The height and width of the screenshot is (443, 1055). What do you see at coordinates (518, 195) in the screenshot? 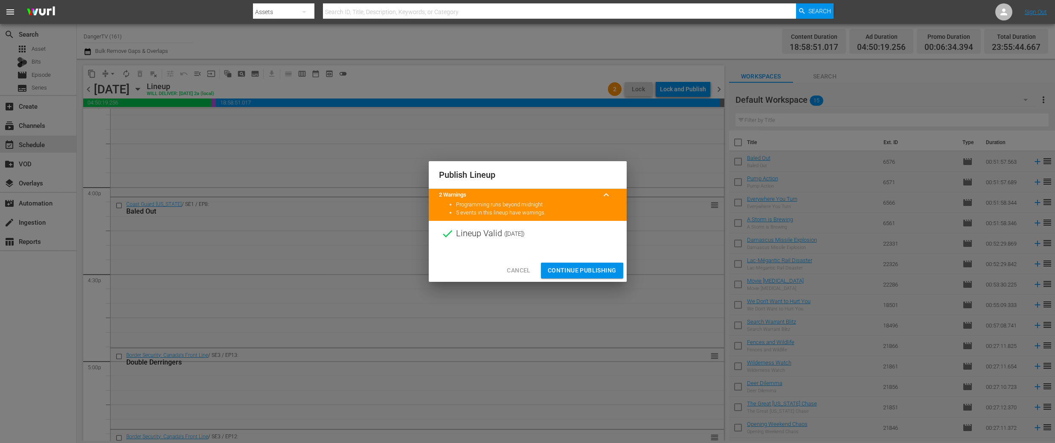
I see `title: 2 Warnings` at bounding box center [518, 195].